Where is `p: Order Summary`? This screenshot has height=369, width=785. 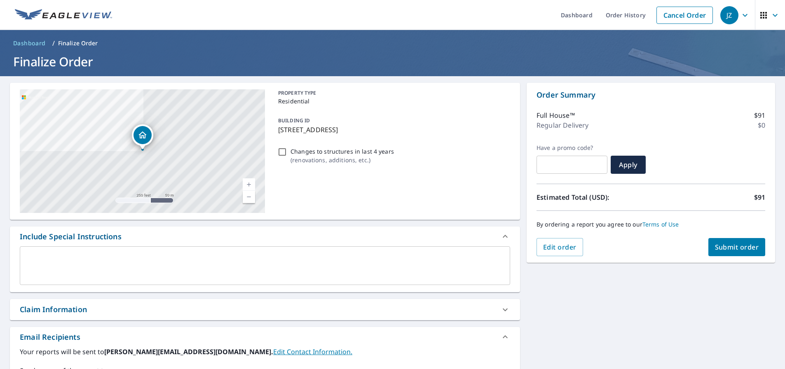 p: Order Summary is located at coordinates (651, 95).